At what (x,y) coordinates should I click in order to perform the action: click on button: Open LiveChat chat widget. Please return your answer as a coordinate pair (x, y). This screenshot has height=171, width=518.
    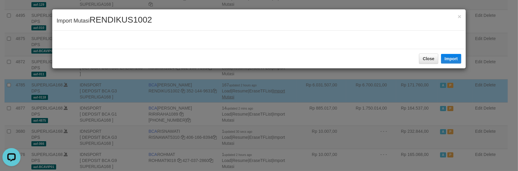
    Looking at the image, I should click on (11, 11).